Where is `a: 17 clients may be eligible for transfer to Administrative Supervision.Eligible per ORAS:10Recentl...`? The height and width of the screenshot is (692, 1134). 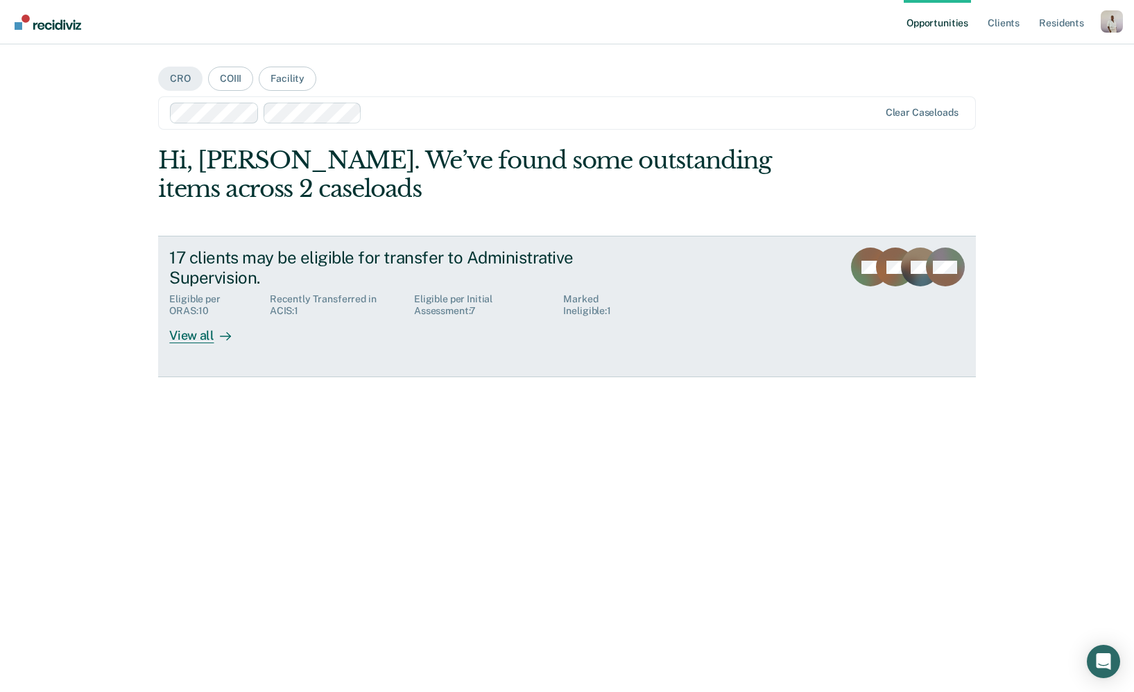
a: 17 clients may be eligible for transfer to Administrative Supervision.Eligible per ORAS:10Recentl... is located at coordinates (567, 306).